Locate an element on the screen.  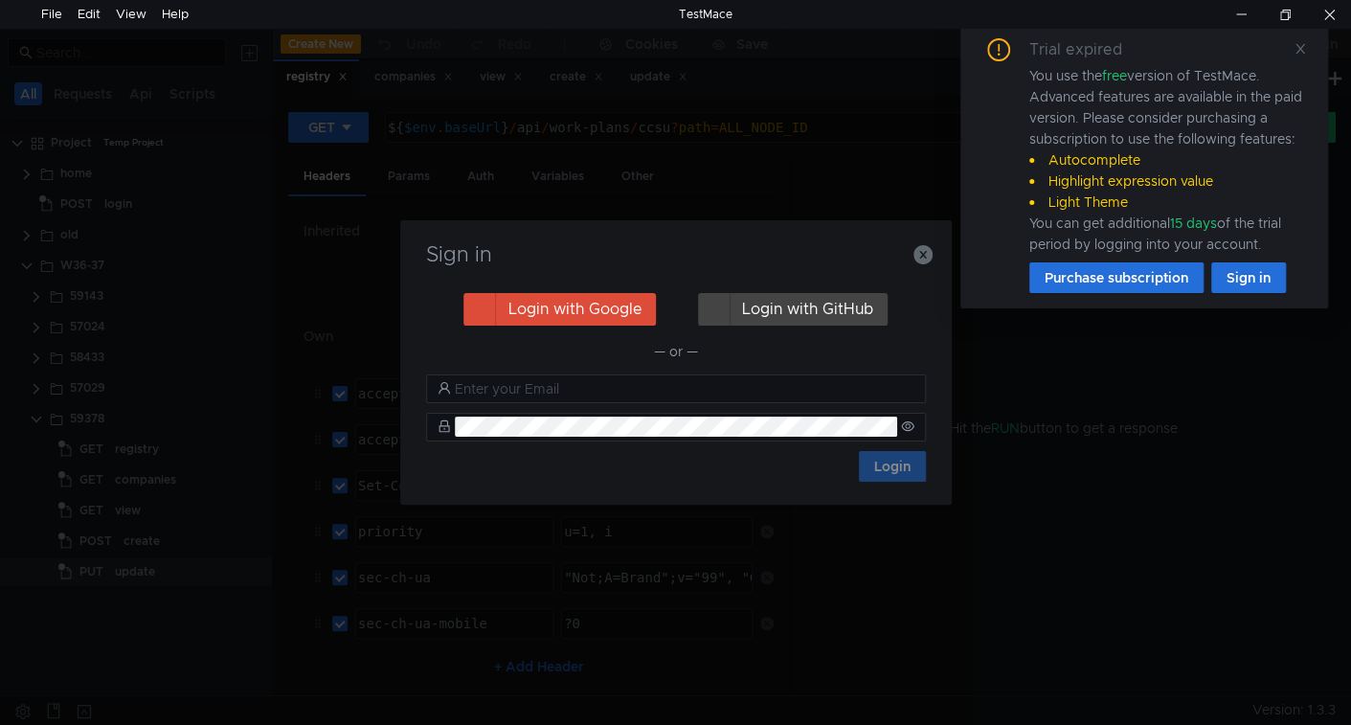
div: Trial expired is located at coordinates (1087, 50).